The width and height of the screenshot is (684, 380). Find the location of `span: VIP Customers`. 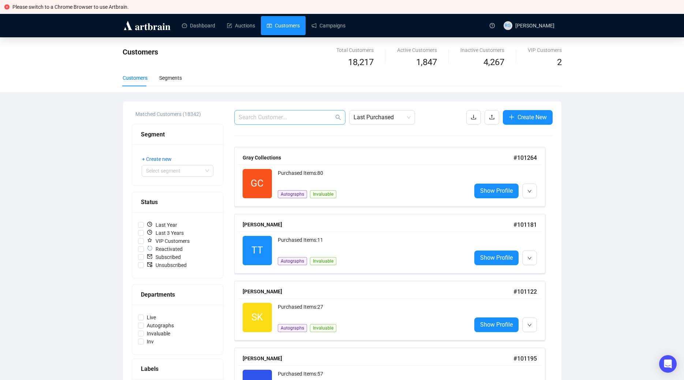

span: VIP Customers is located at coordinates (168, 241).